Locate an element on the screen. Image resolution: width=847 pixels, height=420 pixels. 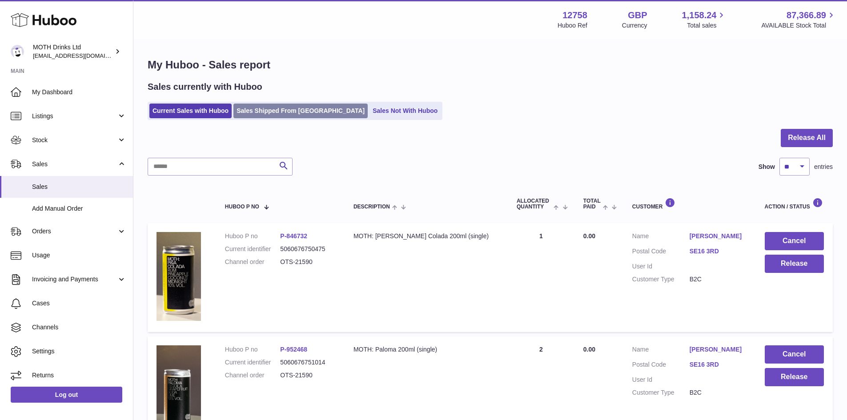
span: Invoicing and Payments is located at coordinates (74, 279).